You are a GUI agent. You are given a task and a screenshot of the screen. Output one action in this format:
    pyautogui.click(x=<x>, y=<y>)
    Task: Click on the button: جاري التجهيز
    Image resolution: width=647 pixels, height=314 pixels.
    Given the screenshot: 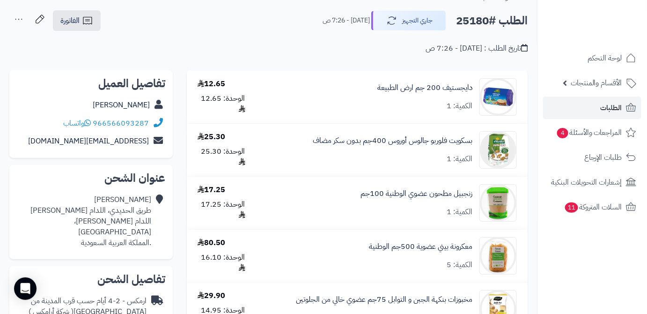 What is the action you would take?
    pyautogui.click(x=409, y=21)
    